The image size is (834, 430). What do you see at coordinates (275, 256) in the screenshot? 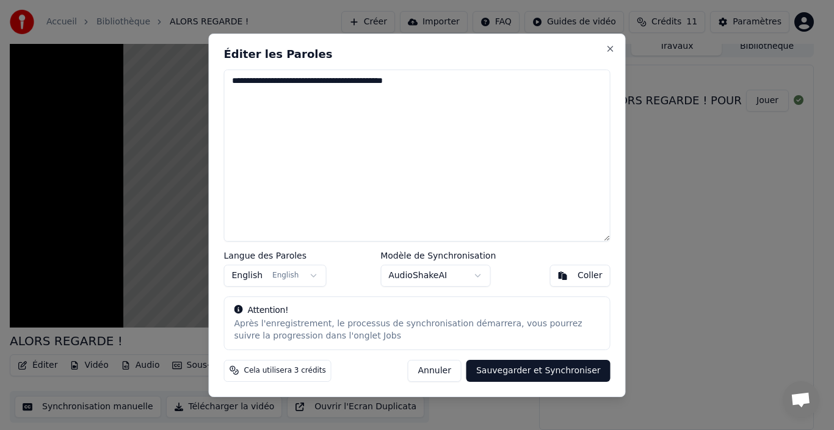
I see `label: Langue des Paroles` at bounding box center [275, 256].